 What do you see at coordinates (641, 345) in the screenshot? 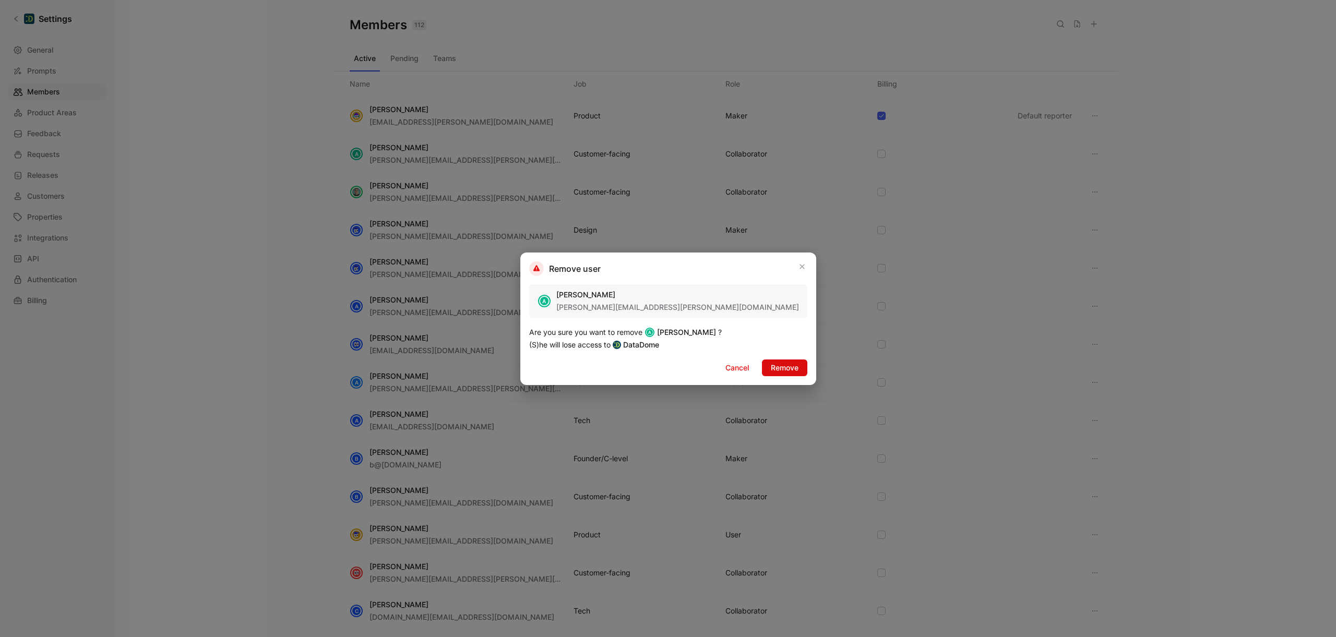
I see `span: DataDome` at bounding box center [641, 345].